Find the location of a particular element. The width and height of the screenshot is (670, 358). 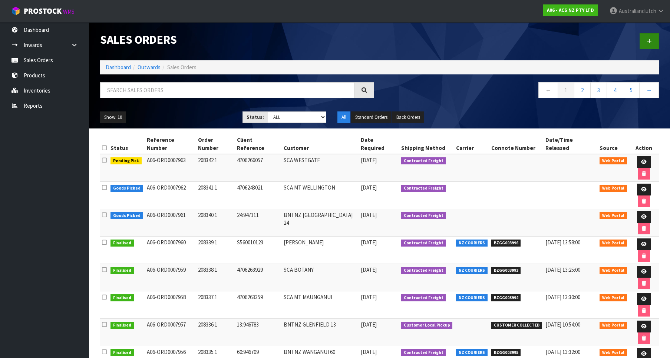

a: 3 is located at coordinates (598, 90).